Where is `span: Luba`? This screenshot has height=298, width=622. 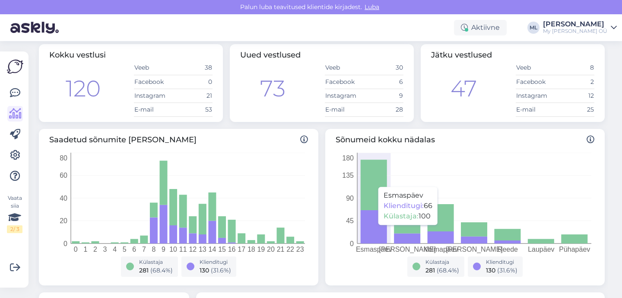 span: Luba is located at coordinates (372, 7).